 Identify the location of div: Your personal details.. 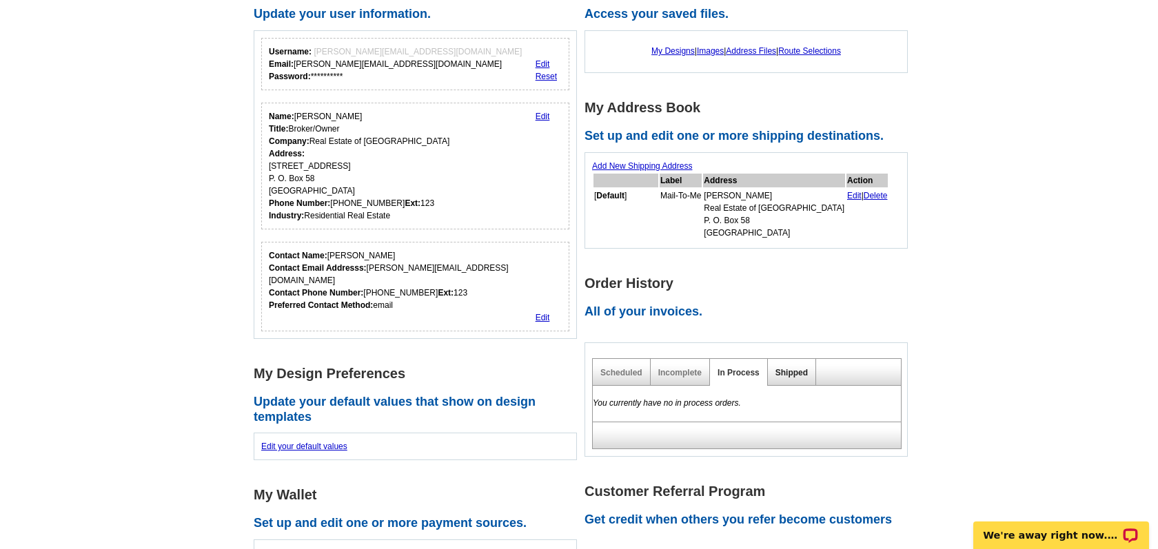
(415, 166).